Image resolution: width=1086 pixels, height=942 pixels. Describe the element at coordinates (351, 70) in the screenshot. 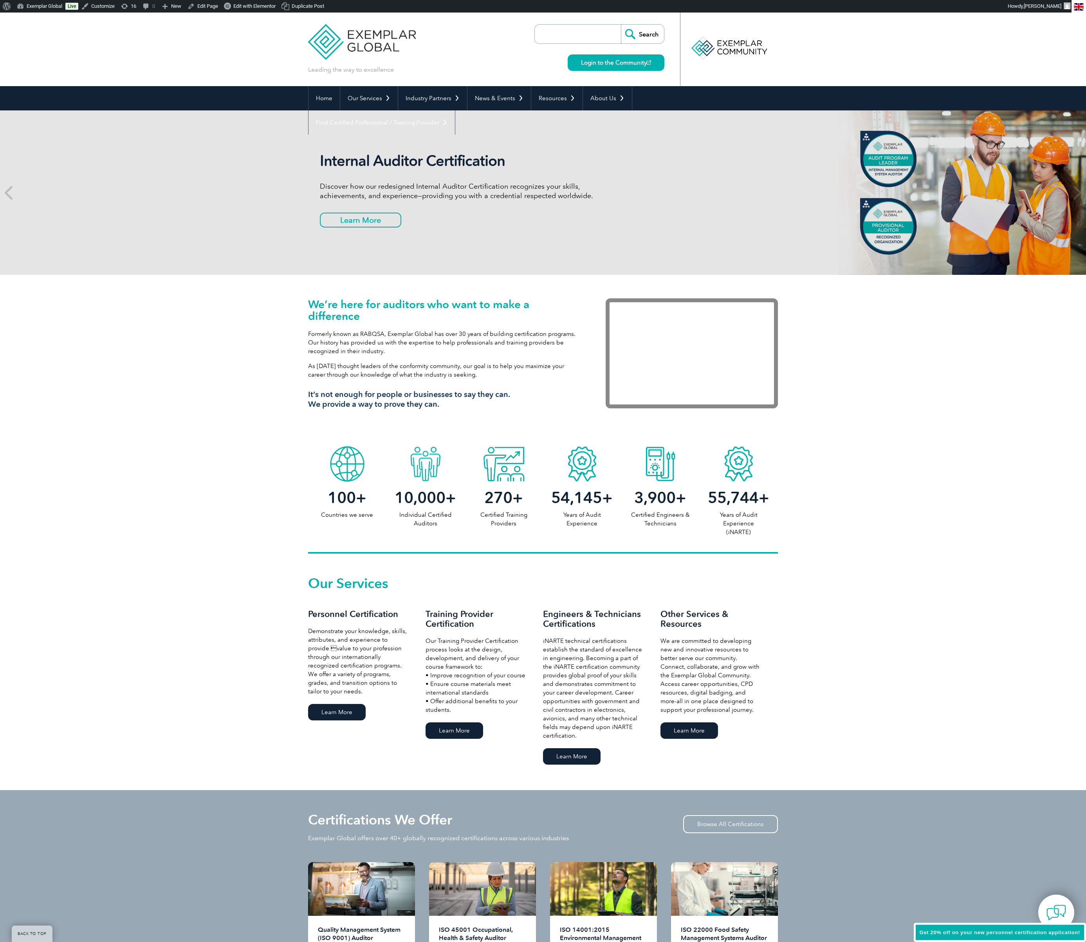

I see `p: Leading the way to excellence` at that location.